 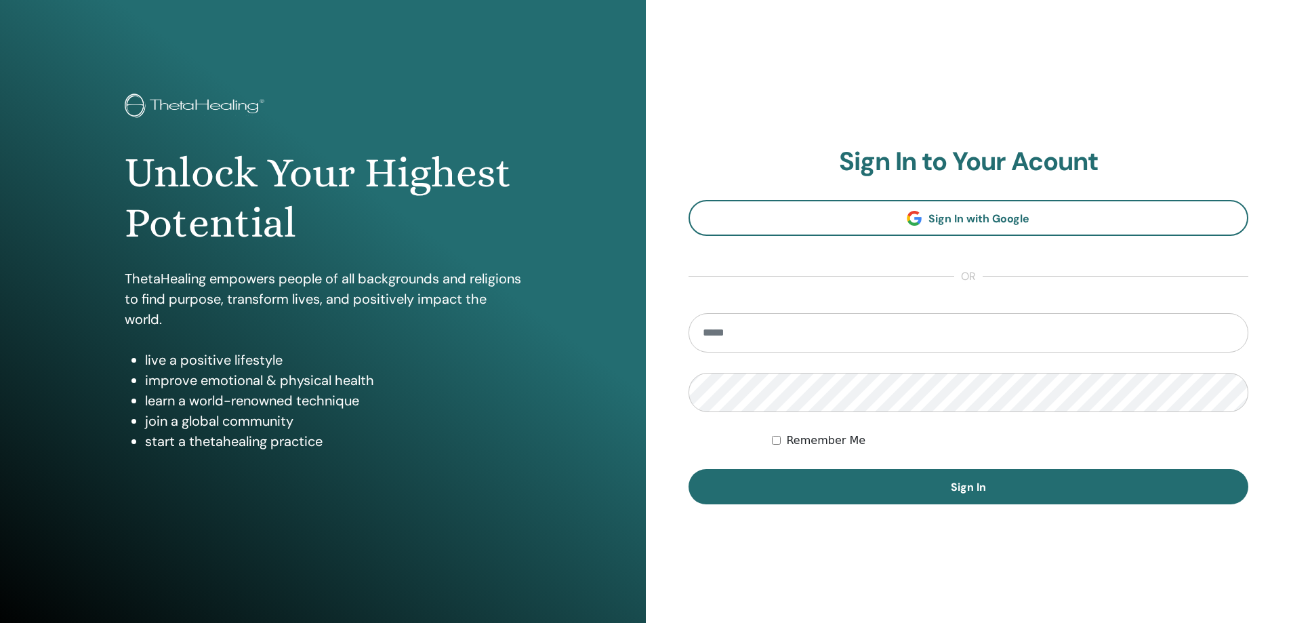 I want to click on li: start a thetahealing practice, so click(x=333, y=441).